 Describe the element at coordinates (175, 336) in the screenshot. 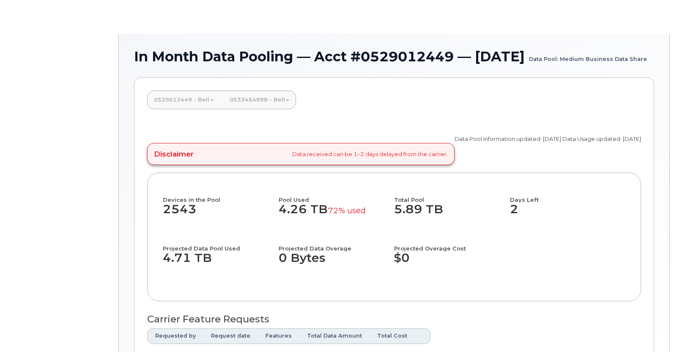

I see `th: Requested by` at that location.